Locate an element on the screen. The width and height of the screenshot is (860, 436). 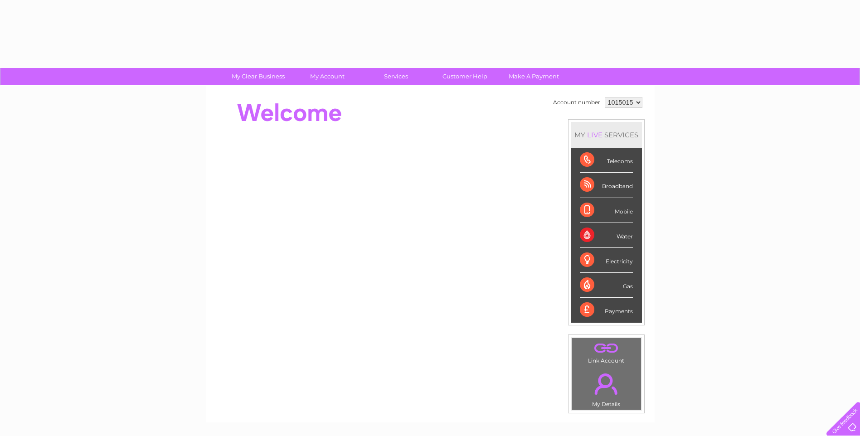
a: My Clear Business is located at coordinates (258, 76).